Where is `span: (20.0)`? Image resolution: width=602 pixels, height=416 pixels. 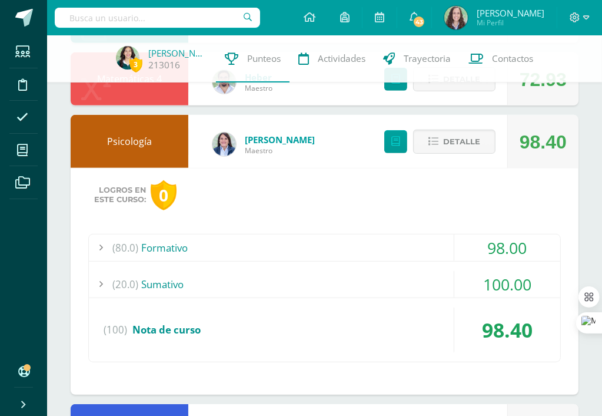
span: (20.0) is located at coordinates (125, 284).